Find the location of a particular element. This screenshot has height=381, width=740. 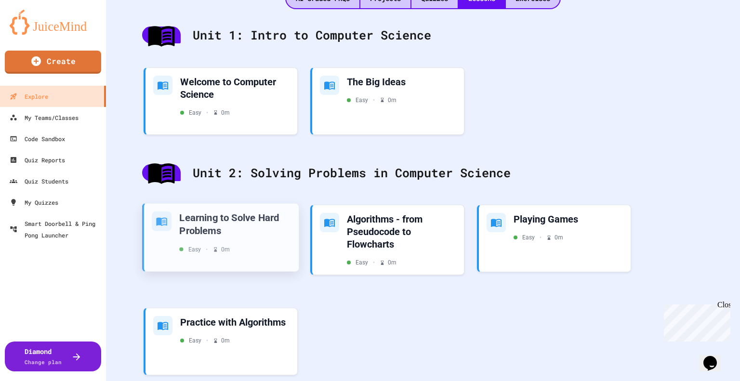

img: logo-orange.svg is located at coordinates (53, 22).